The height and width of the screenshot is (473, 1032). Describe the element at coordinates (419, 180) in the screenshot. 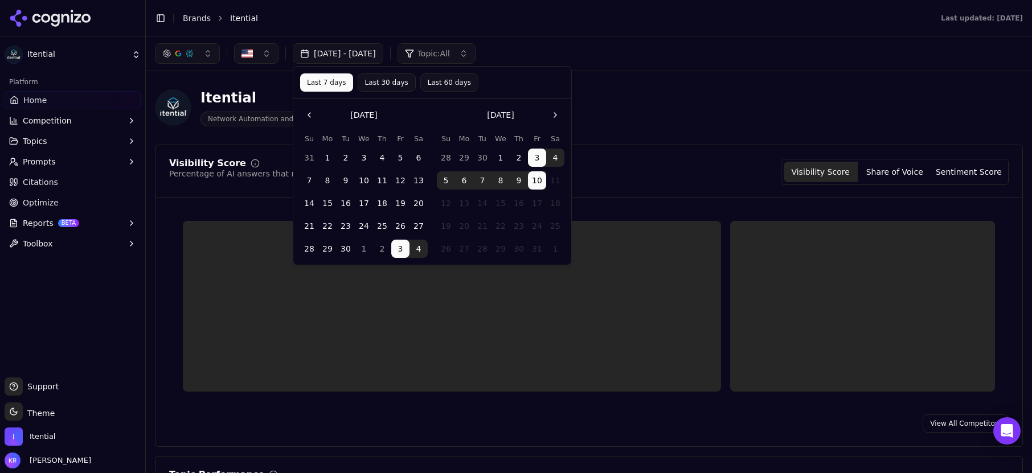

I see `button: Saturday, September 13th, 2025` at that location.